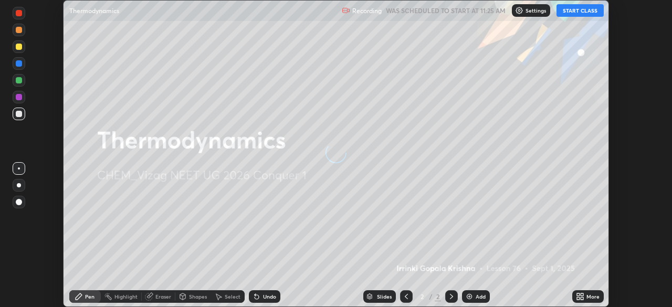 Image resolution: width=672 pixels, height=307 pixels. What do you see at coordinates (163, 297) in the screenshot?
I see `div: Eraser` at bounding box center [163, 297].